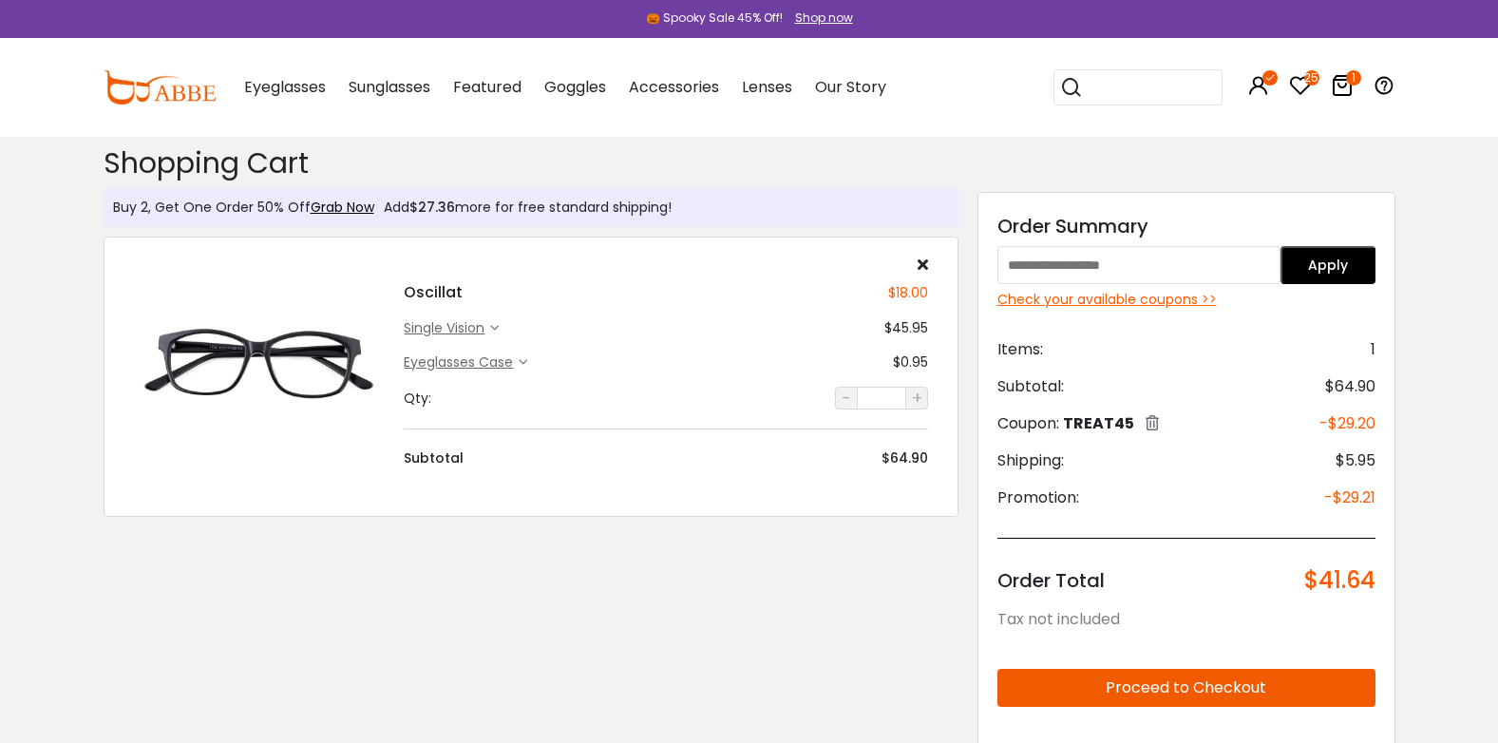  What do you see at coordinates (461, 362) in the screenshot?
I see `div: Eyeglasses Case` at bounding box center [461, 362].